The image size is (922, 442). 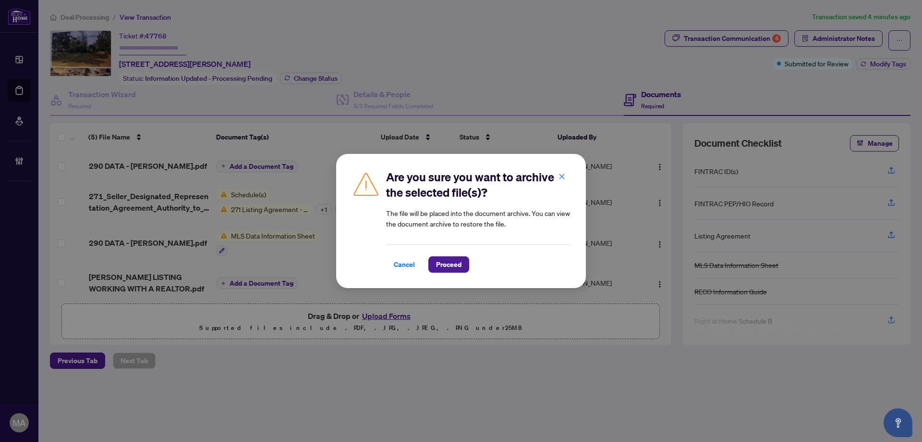 What do you see at coordinates (449, 264) in the screenshot?
I see `span: Proceed` at bounding box center [449, 264].